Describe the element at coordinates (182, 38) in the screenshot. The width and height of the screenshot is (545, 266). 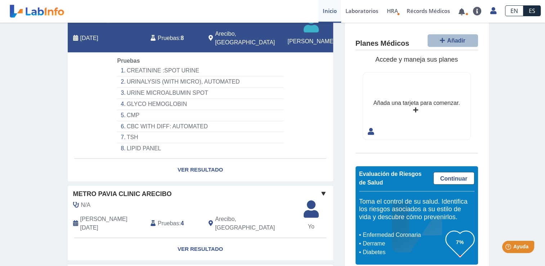
I see `b: 8` at that location.